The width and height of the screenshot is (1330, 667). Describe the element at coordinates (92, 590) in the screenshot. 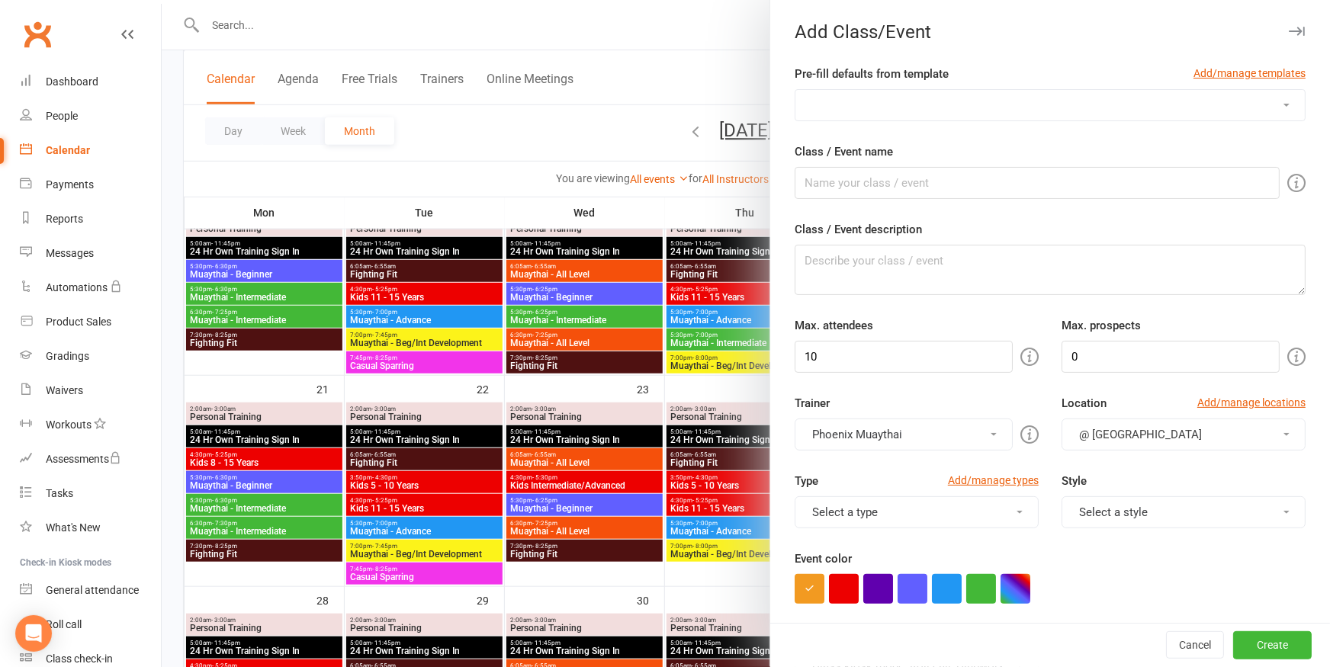

I see `div: General attendance` at that location.